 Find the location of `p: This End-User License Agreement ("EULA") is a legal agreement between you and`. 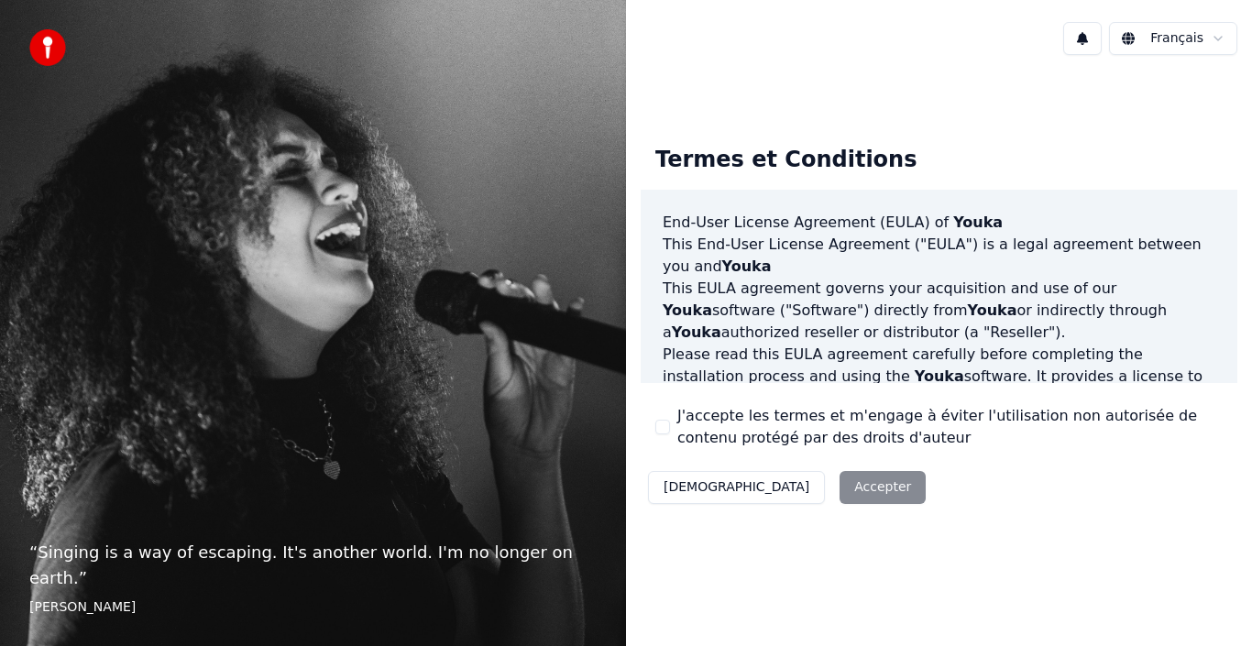

p: This End-User License Agreement ("EULA") is a legal agreement between you and is located at coordinates (939, 256).